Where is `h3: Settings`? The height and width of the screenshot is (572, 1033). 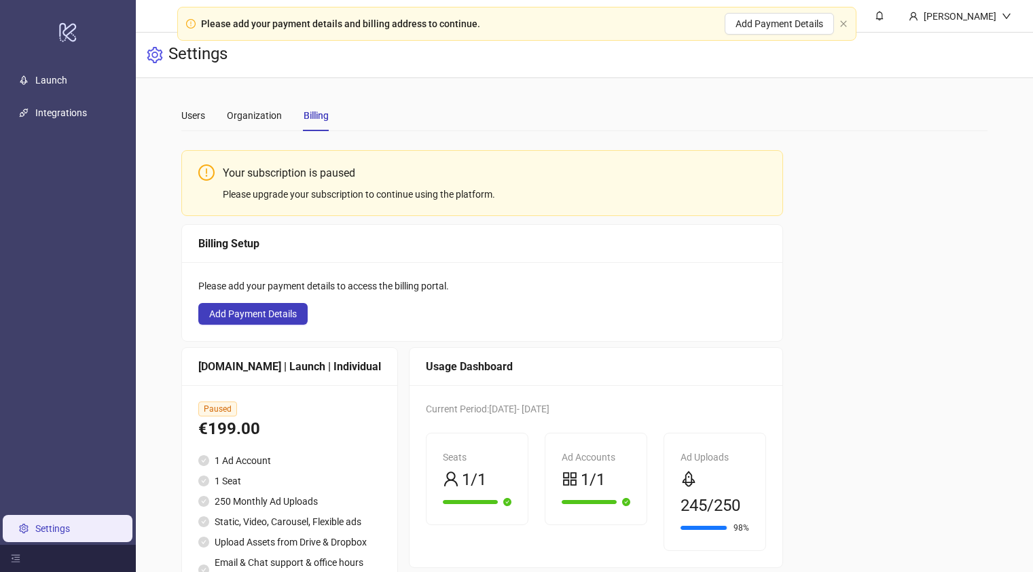
h3: Settings is located at coordinates (198, 55).